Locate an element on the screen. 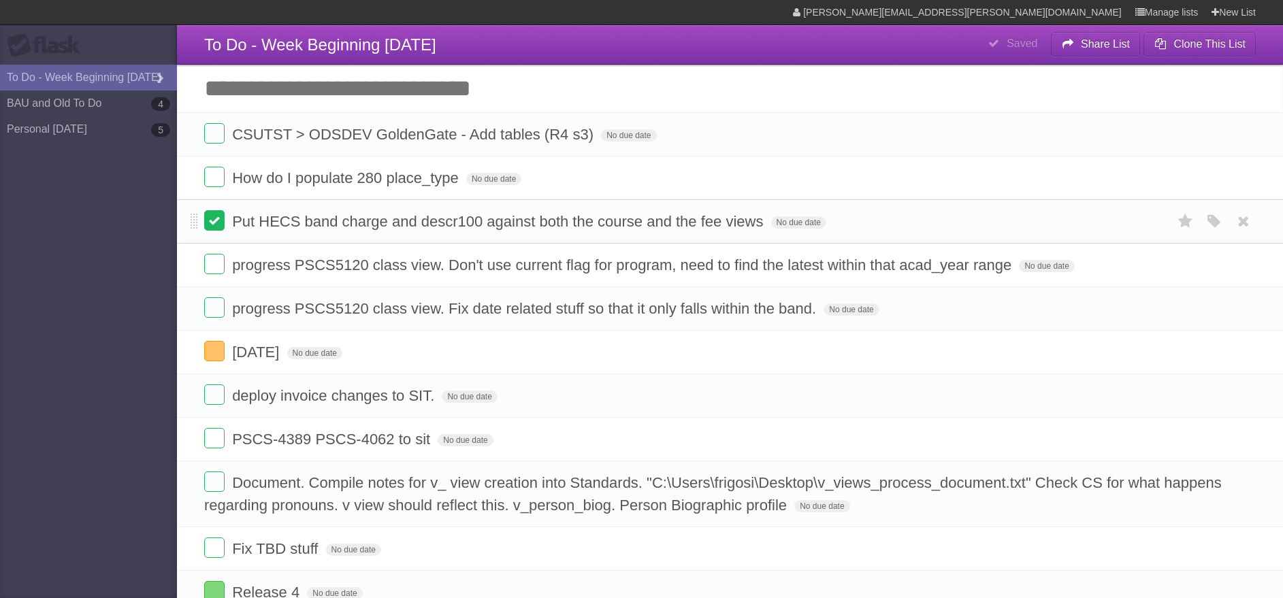  b: Share List is located at coordinates (1105, 44).